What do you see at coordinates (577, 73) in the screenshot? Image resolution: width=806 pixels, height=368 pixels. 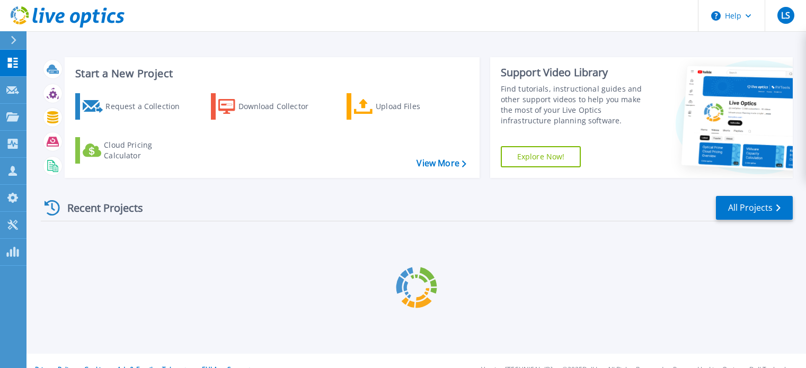 I see `div: Support Video Library` at bounding box center [577, 73].